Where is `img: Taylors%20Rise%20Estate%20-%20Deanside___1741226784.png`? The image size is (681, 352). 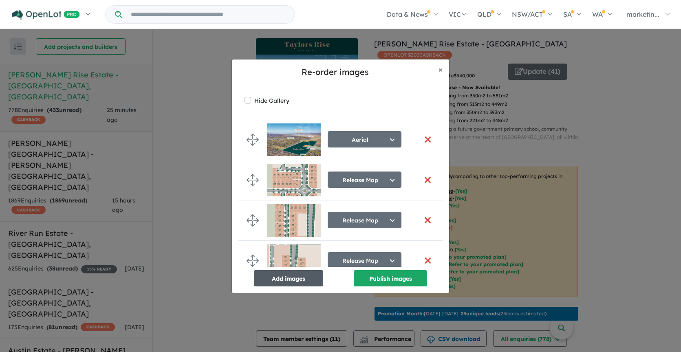
img: Taylors%20Rise%20Estate%20-%20Deanside___1741226784.png is located at coordinates (294, 180).